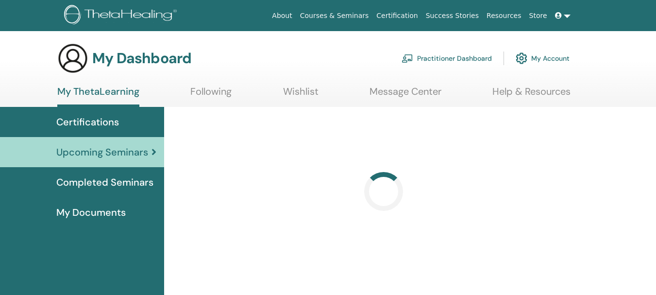 This screenshot has width=656, height=295. What do you see at coordinates (105, 182) in the screenshot?
I see `span: Completed Seminars` at bounding box center [105, 182].